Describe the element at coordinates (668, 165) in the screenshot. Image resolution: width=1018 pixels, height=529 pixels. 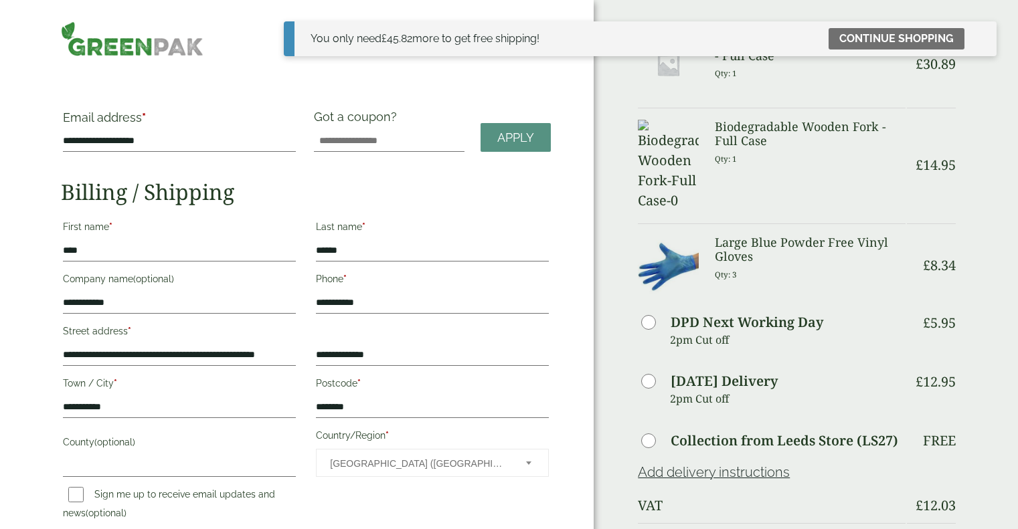
I see `img: Biodegradable Wooden Fork-Full Case-0` at that location.